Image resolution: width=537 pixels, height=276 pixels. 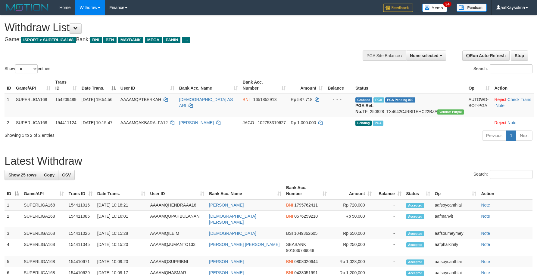 I want to click on span: Grabbed, so click(x=364, y=100).